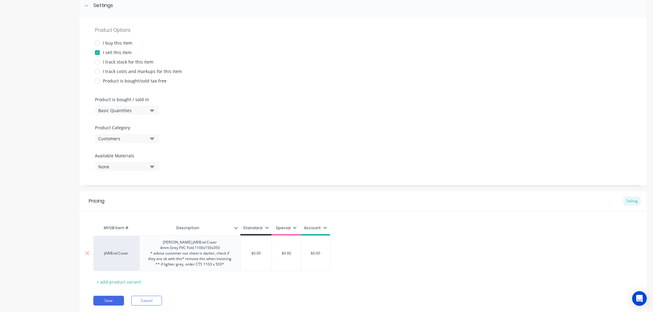 The image size is (653, 312). Describe the element at coordinates (96, 201) in the screenshot. I see `div: Pricing` at that location.